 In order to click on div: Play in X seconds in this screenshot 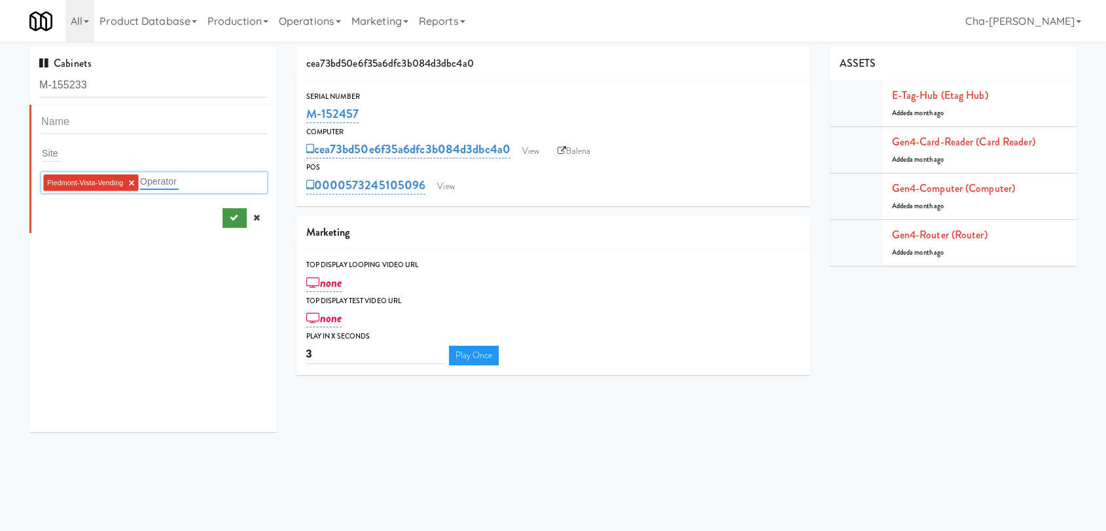, I will do `click(553, 336)`.